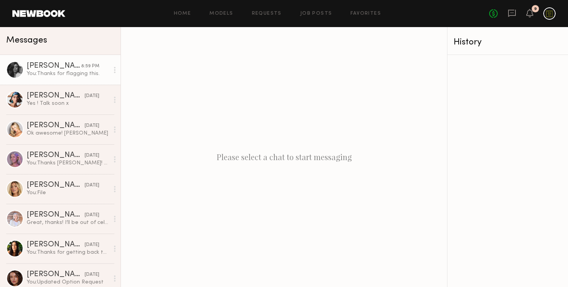 The image size is (568, 287). What do you see at coordinates (182, 14) in the screenshot?
I see `a: Home` at bounding box center [182, 14].